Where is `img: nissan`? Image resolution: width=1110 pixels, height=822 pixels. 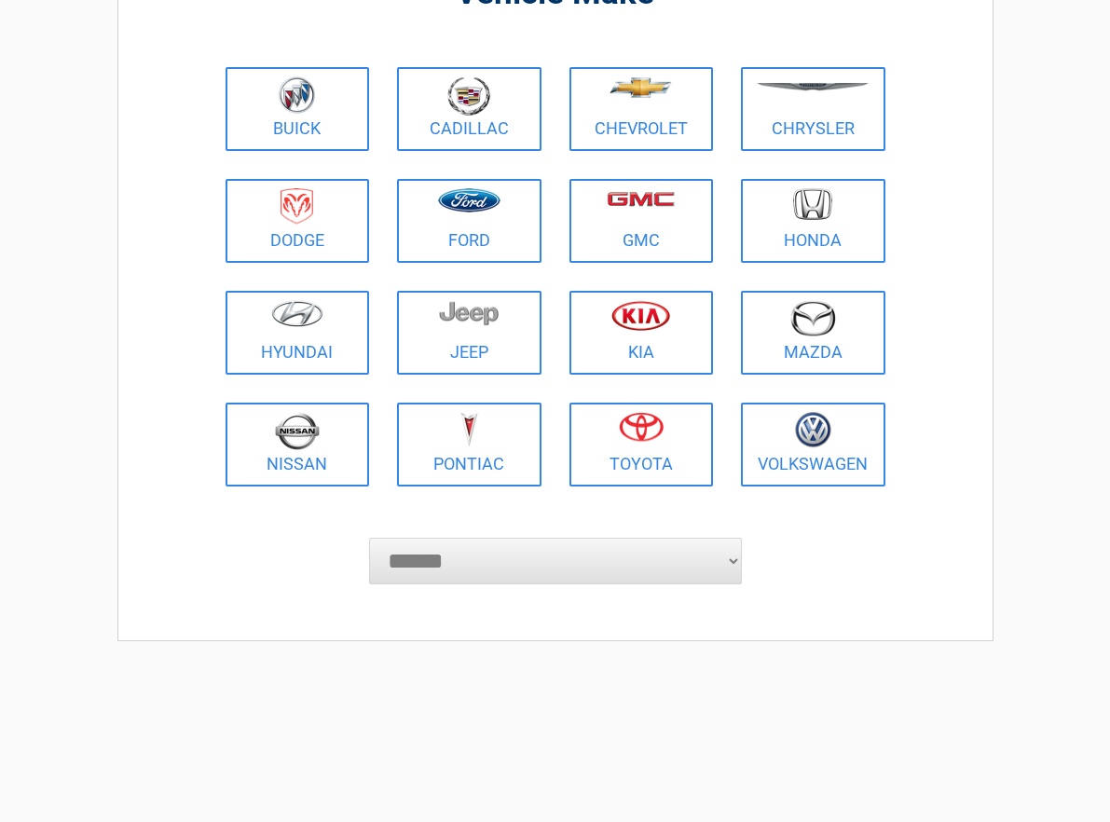 img: nissan is located at coordinates (297, 430).